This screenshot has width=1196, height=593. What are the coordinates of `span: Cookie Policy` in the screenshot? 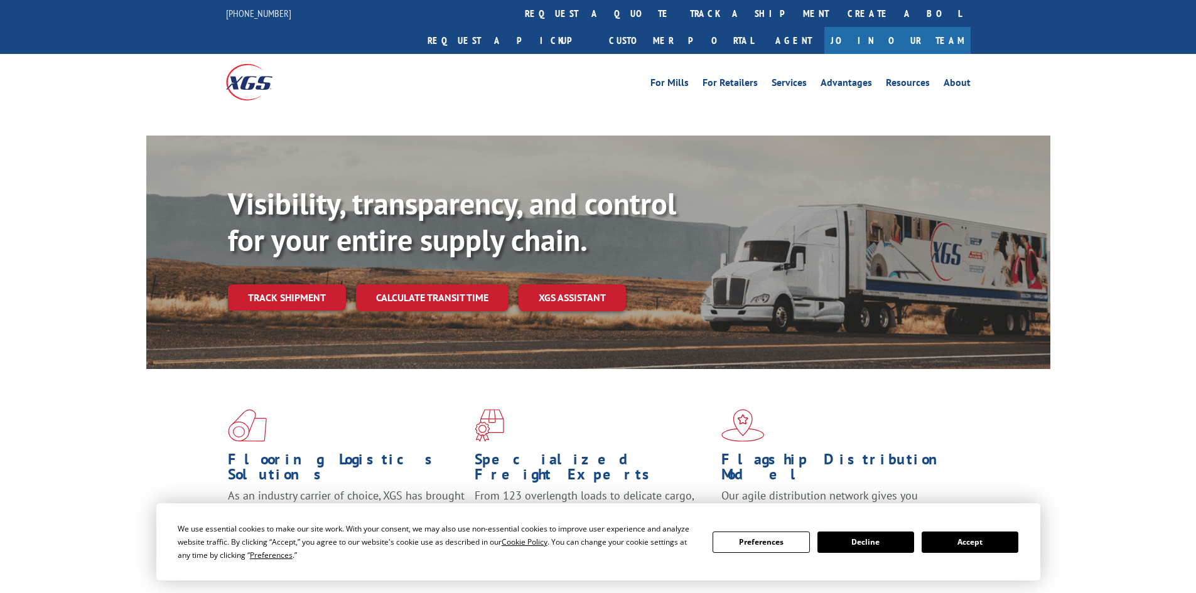 It's located at (524, 542).